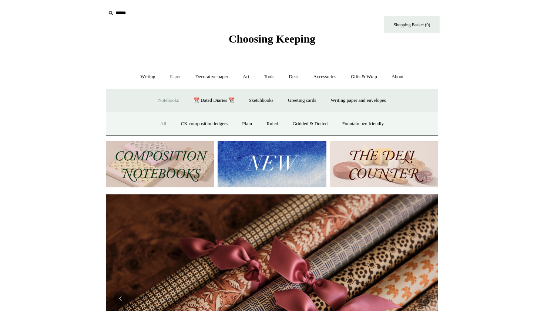  What do you see at coordinates (397, 77) in the screenshot?
I see `a: About` at bounding box center [397, 77].